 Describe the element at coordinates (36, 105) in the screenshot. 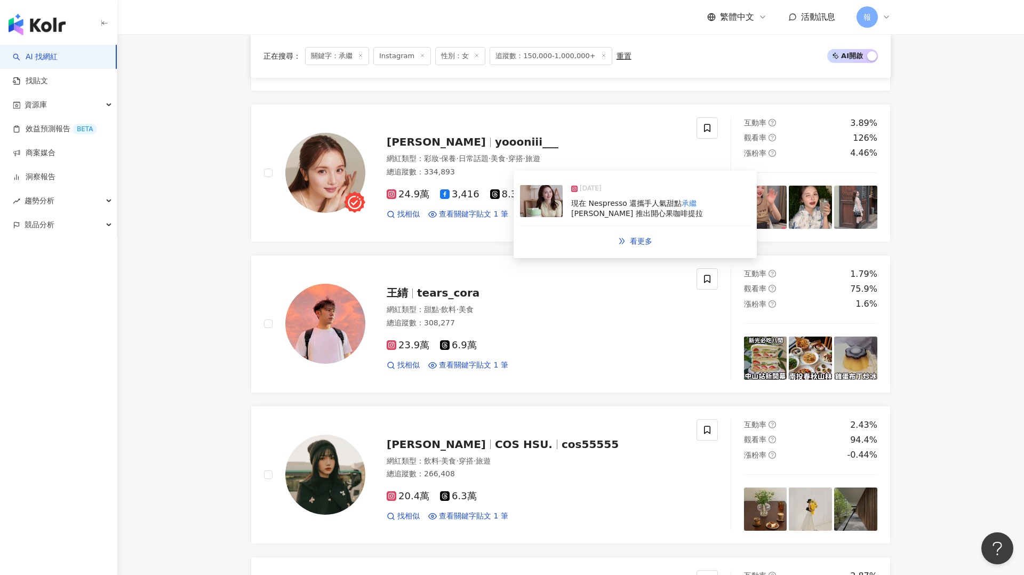

I see `span: 資源庫` at that location.